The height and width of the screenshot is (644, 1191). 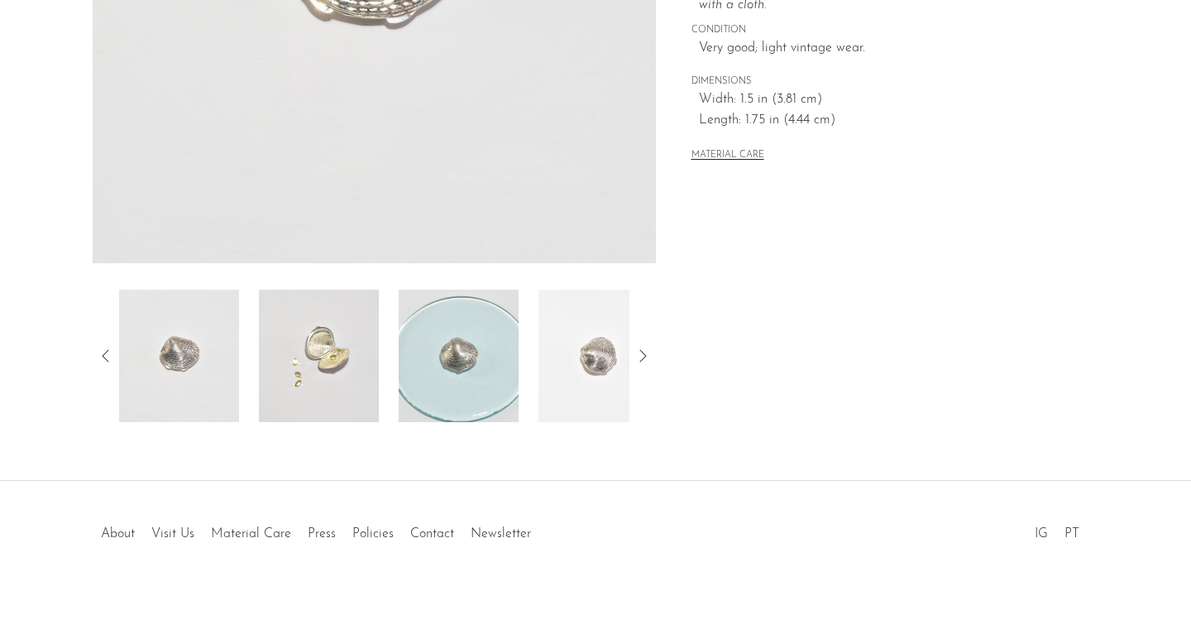 What do you see at coordinates (878, 82) in the screenshot?
I see `span: DIMENSIONS` at bounding box center [878, 82].